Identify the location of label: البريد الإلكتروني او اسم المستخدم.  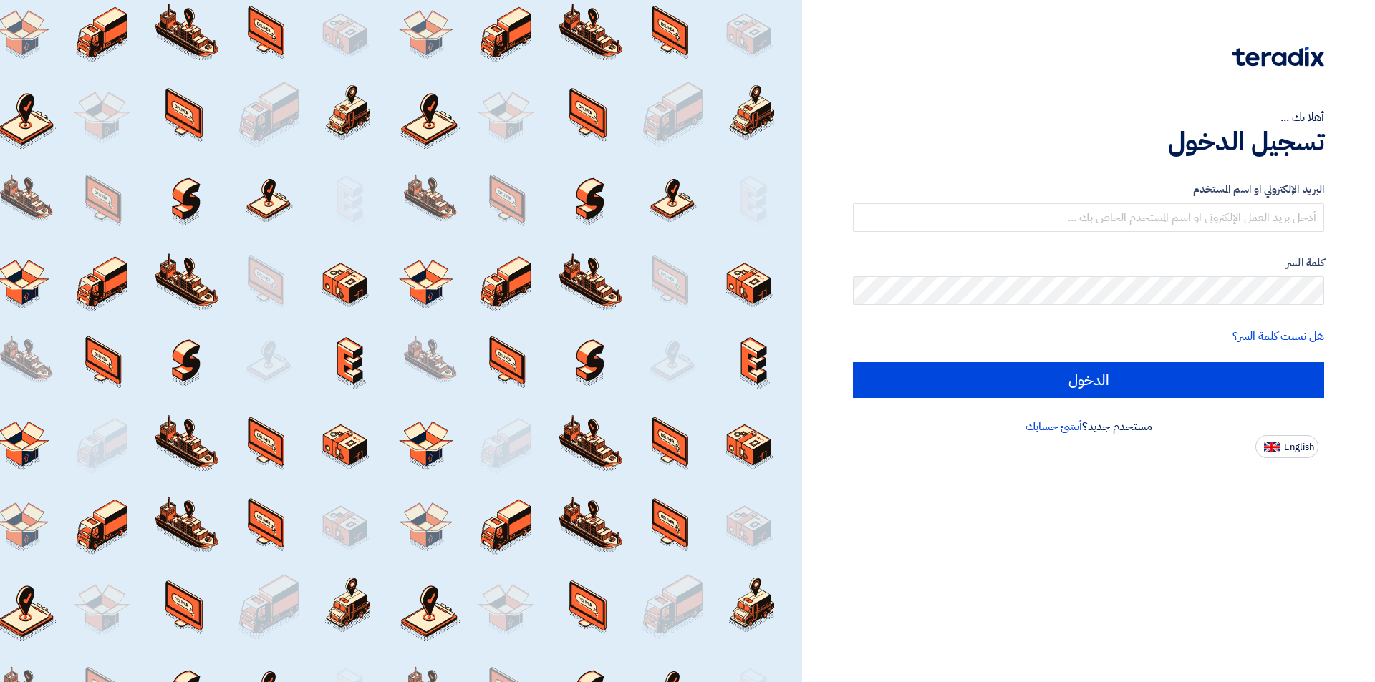
(1088, 189).